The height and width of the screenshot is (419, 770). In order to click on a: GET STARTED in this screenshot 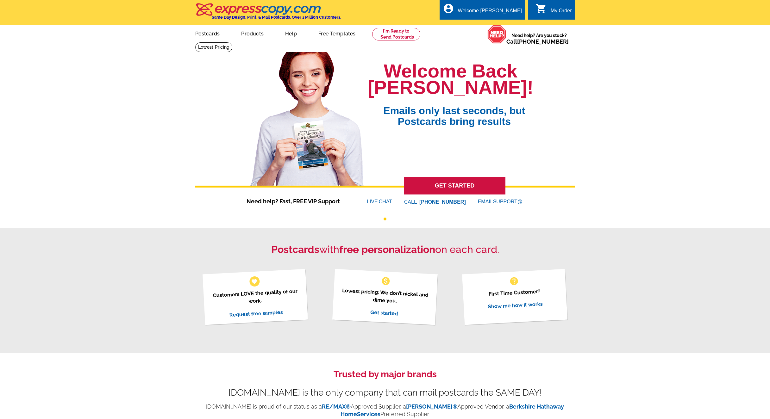, I will do `click(455, 186)`.